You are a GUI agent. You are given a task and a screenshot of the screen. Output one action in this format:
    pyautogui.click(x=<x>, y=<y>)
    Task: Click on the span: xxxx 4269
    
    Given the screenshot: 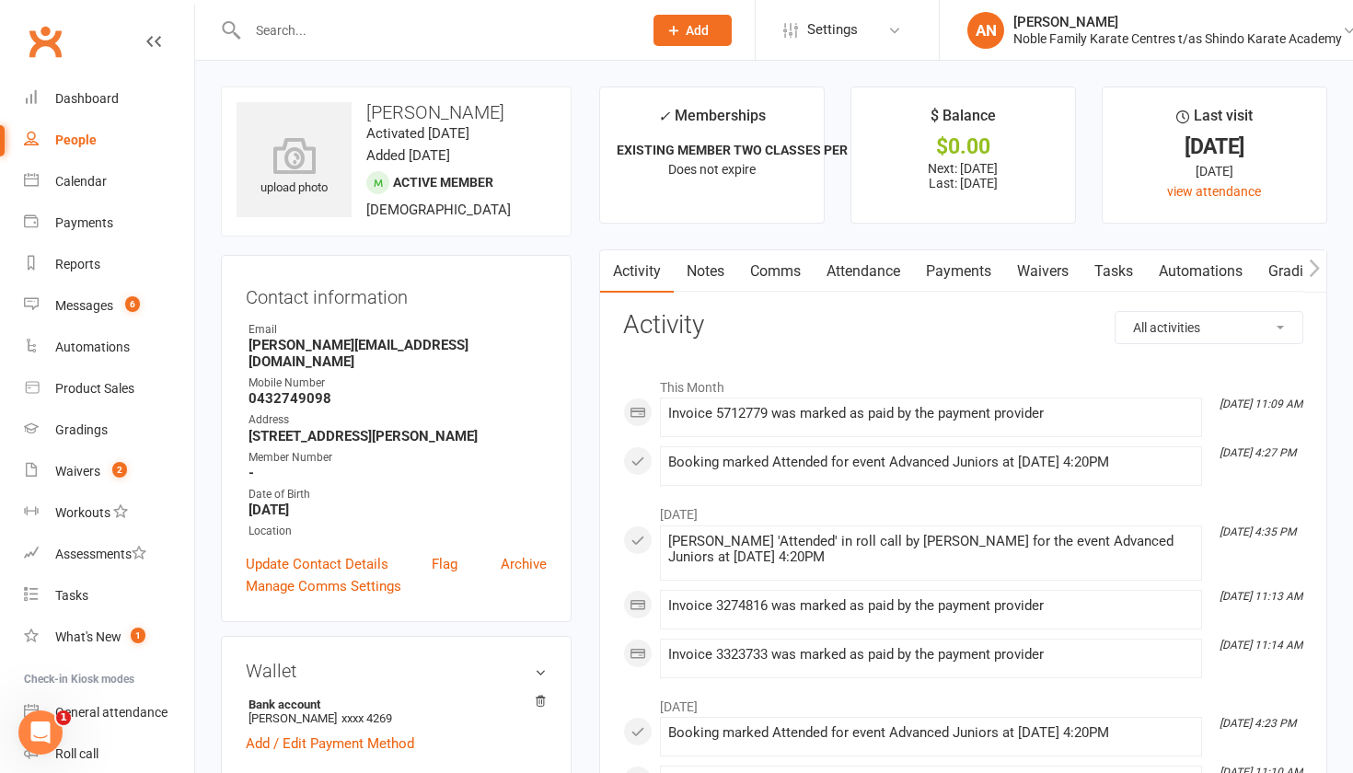 What is the action you would take?
    pyautogui.click(x=366, y=718)
    